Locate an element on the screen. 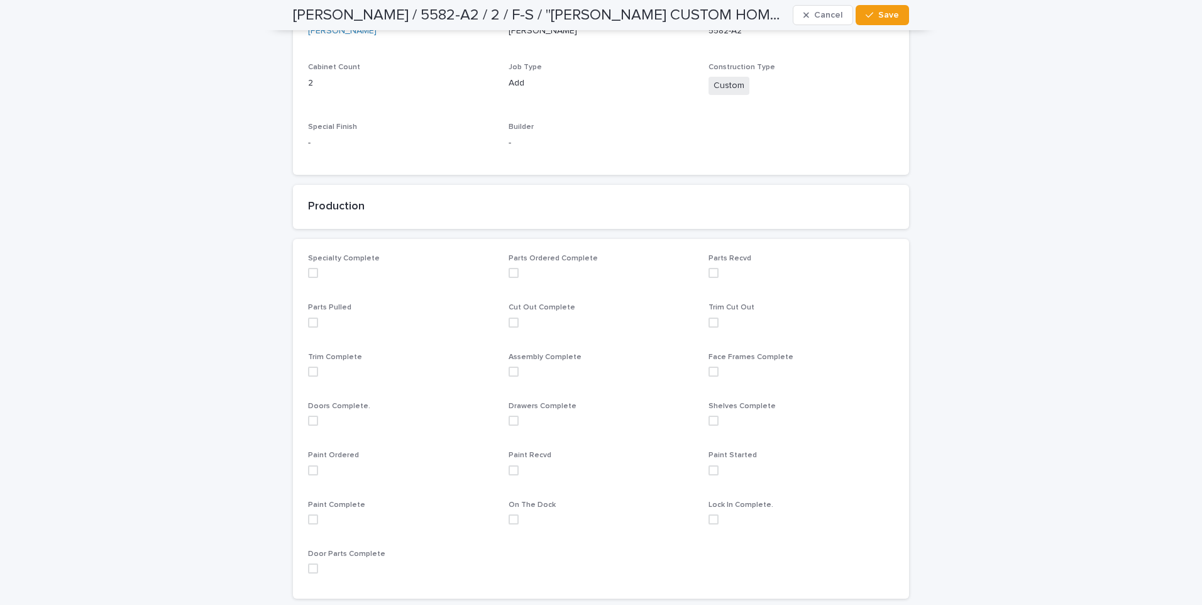 The image size is (1202, 605). span: Parts Recvd is located at coordinates (730, 258).